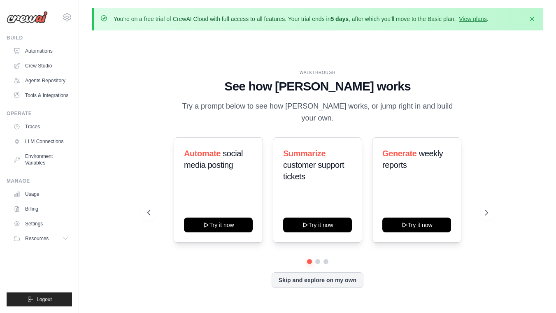  What do you see at coordinates (202, 154) in the screenshot?
I see `span: Automate` at bounding box center [202, 154].